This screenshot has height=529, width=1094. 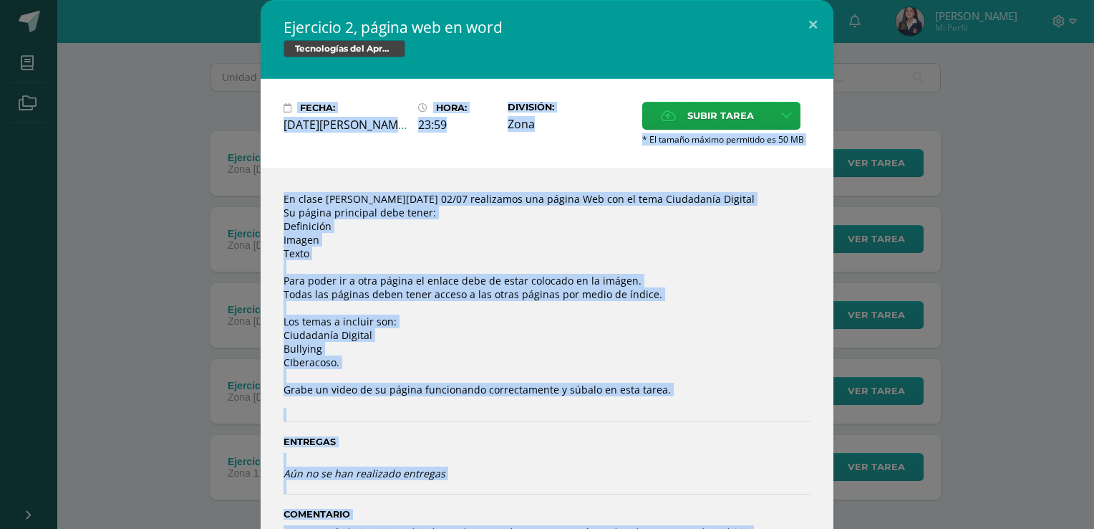 I want to click on span: Hora:, so click(x=451, y=107).